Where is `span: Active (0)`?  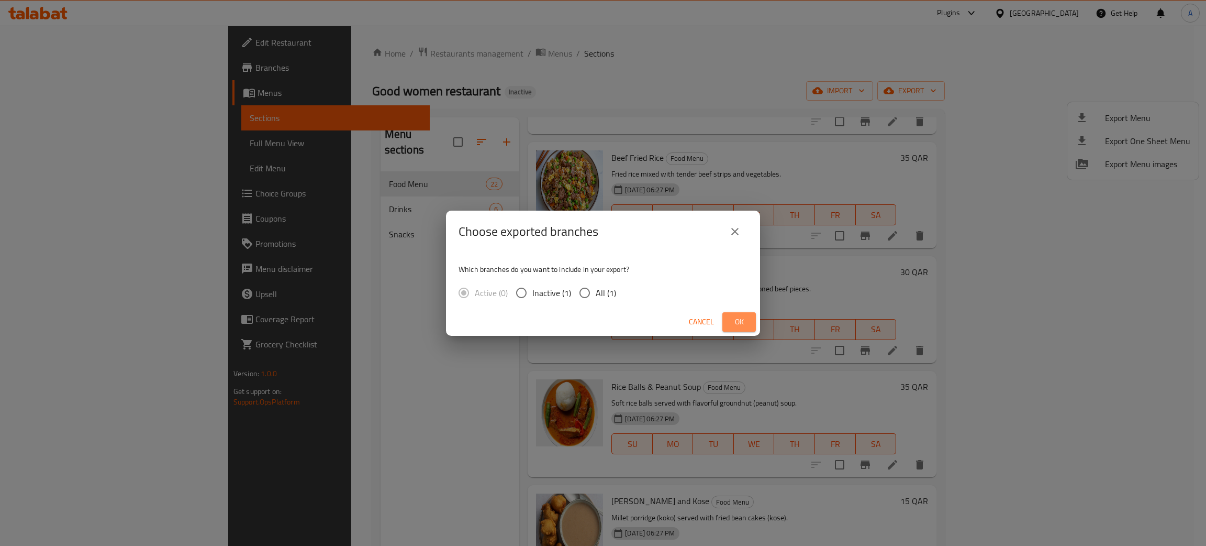 span: Active (0) is located at coordinates (491, 293).